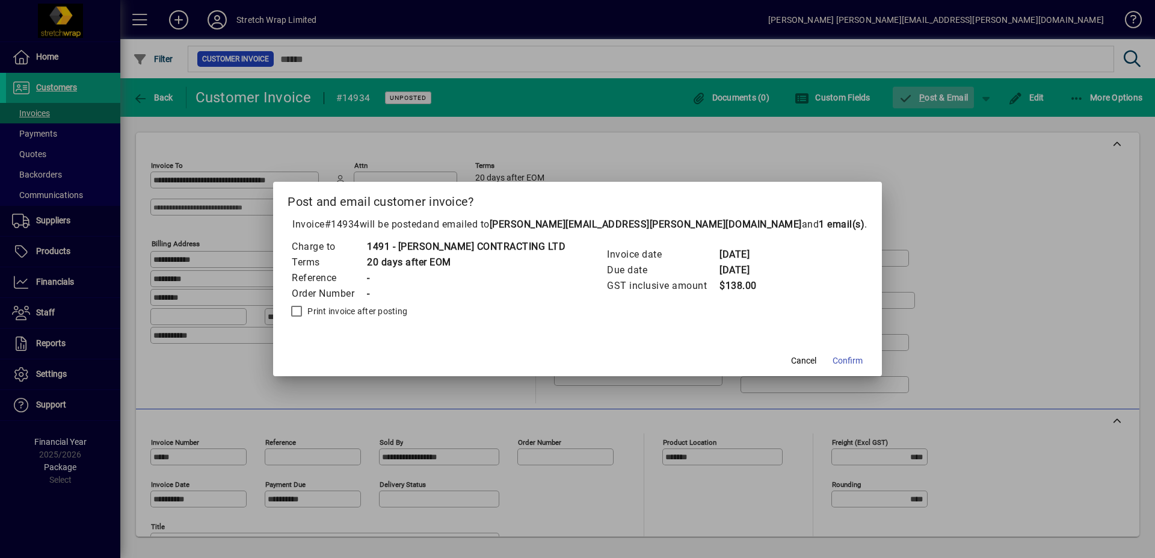 This screenshot has height=558, width=1155. What do you see at coordinates (662, 254) in the screenshot?
I see `td: Invoice date` at bounding box center [662, 254].